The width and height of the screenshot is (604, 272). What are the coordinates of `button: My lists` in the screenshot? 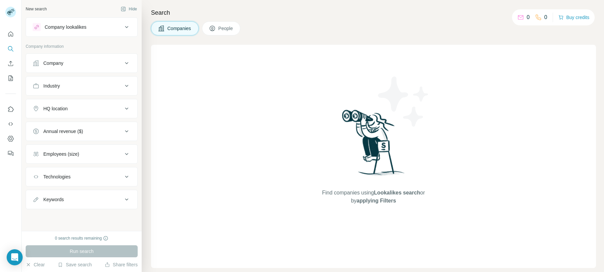 It's located at (11, 78).